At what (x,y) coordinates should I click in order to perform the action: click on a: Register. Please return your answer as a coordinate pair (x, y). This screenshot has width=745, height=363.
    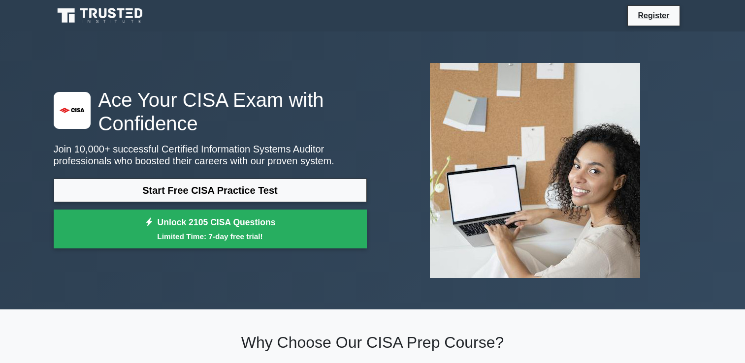
    Looking at the image, I should click on (653, 15).